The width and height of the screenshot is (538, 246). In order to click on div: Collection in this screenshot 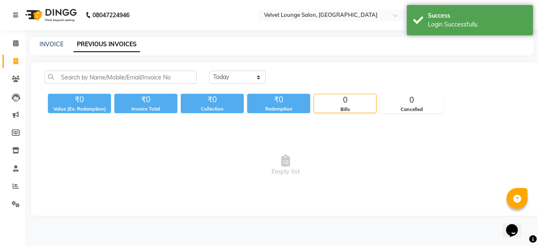, I will do `click(212, 109)`.